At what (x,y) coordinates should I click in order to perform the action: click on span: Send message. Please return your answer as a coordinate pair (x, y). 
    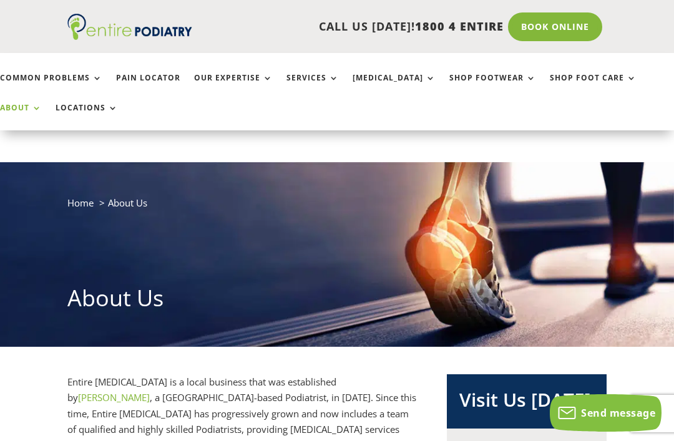
    Looking at the image, I should click on (618, 413).